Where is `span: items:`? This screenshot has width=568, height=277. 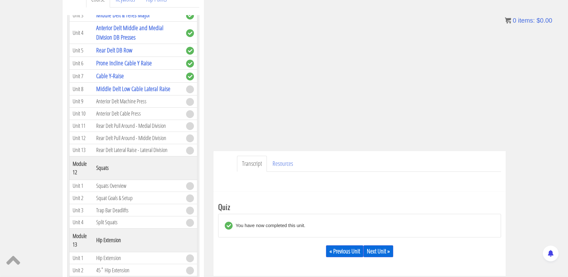 span: items: is located at coordinates (526, 20).